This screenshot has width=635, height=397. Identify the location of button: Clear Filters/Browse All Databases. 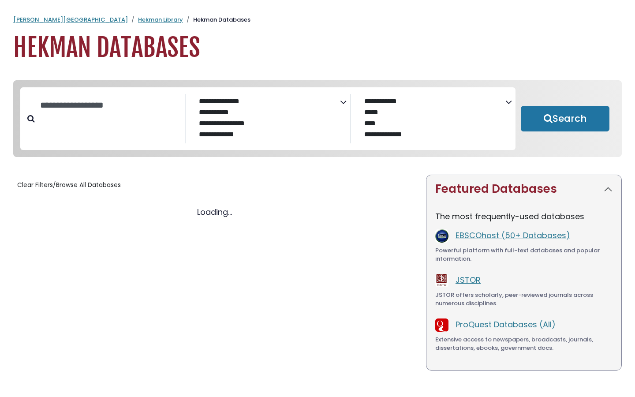
(69, 185).